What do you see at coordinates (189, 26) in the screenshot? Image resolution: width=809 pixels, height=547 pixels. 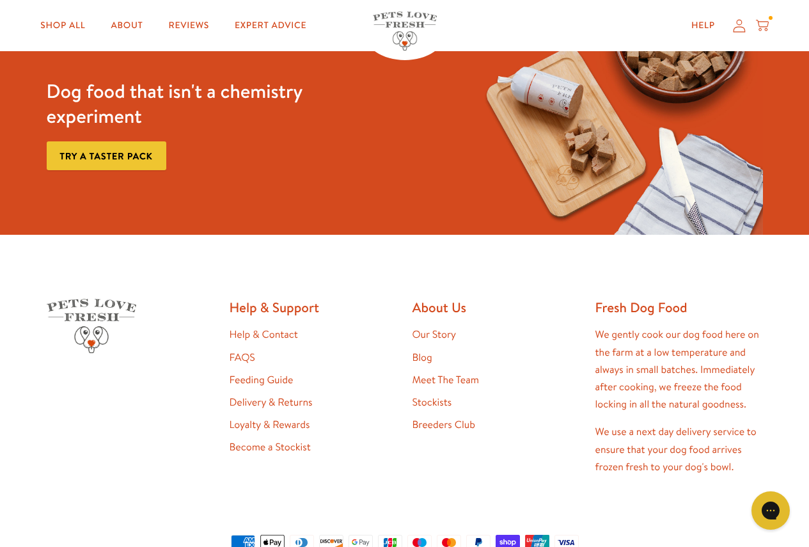 I see `a: Reviews` at bounding box center [189, 26].